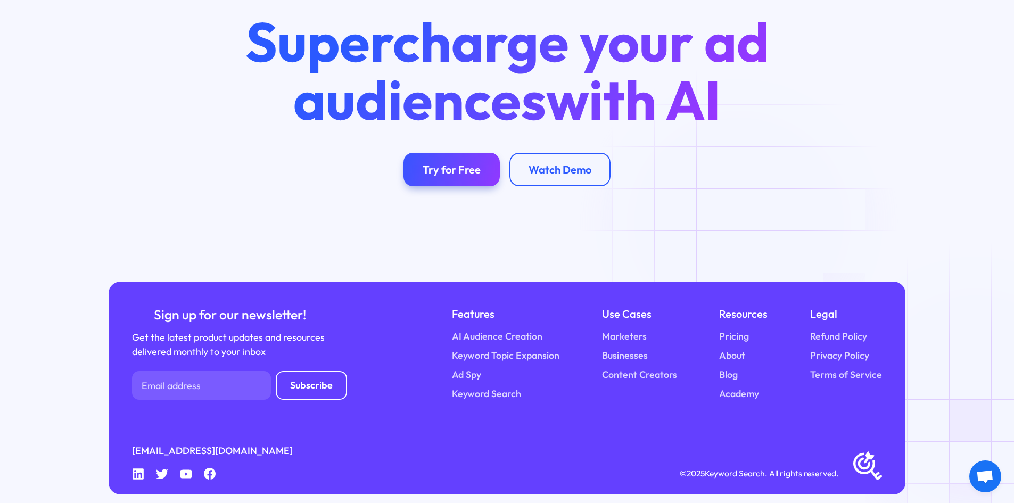  Describe the element at coordinates (846, 375) in the screenshot. I see `a: Terms of Service` at that location.